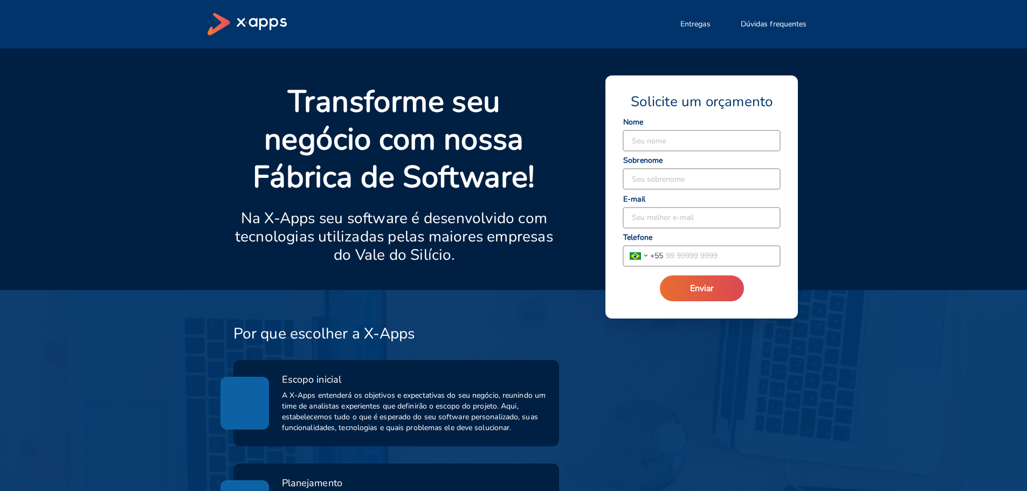 The width and height of the screenshot is (1027, 491). What do you see at coordinates (324, 334) in the screenshot?
I see `h3: Por que escolher a X-Apps` at bounding box center [324, 334].